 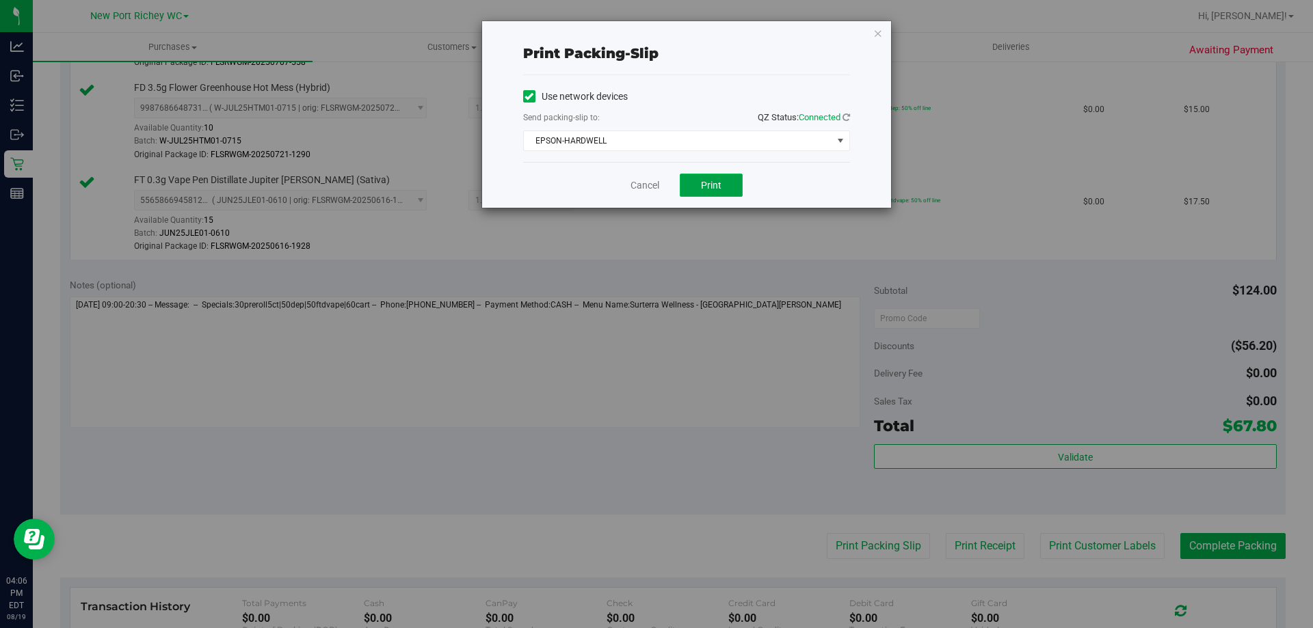 I want to click on span: Print, so click(x=711, y=185).